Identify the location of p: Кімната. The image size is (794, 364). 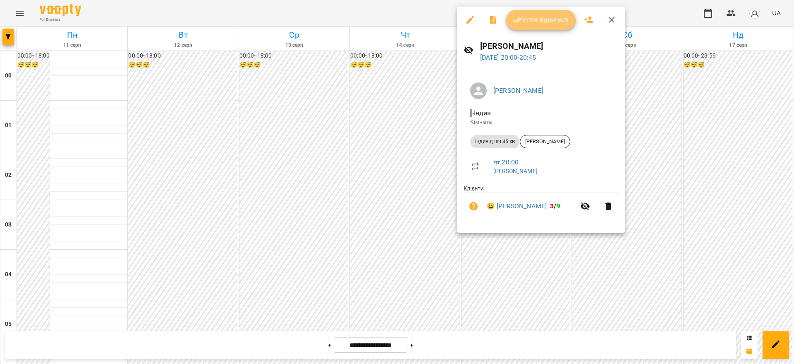
(541, 122).